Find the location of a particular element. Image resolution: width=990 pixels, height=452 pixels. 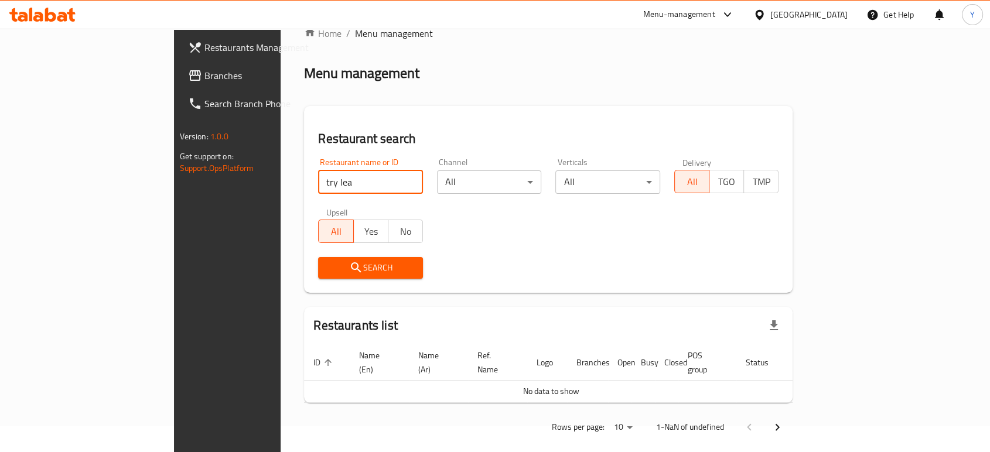

button: Search is located at coordinates (370, 268).